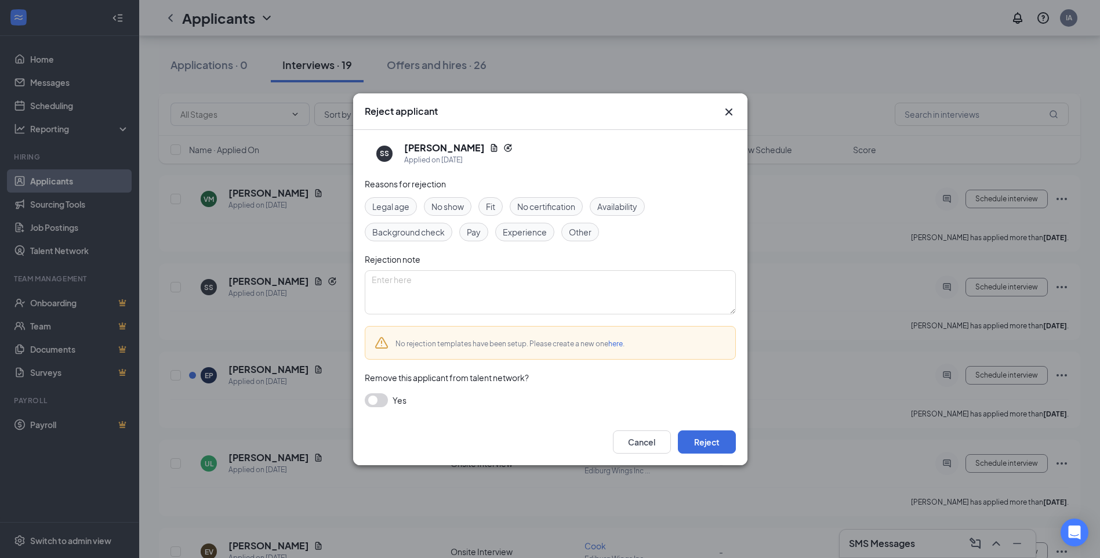 The width and height of the screenshot is (1100, 558). Describe the element at coordinates (525, 232) in the screenshot. I see `span: Experience` at that location.